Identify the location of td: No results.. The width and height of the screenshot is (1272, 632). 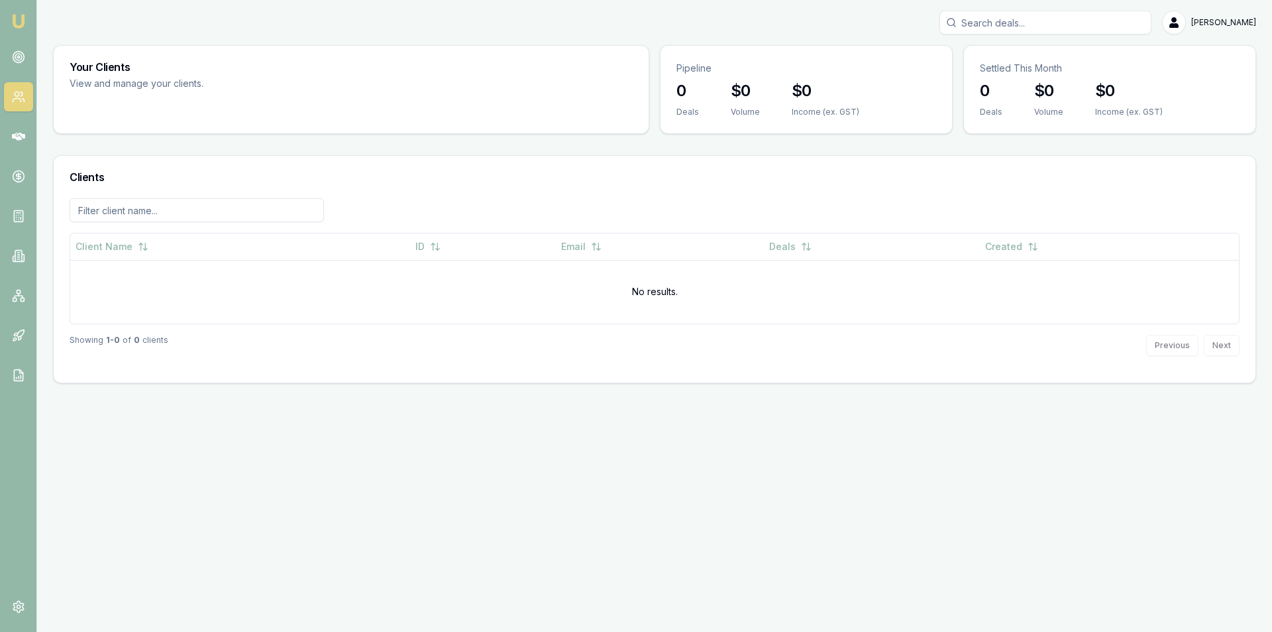
(655, 292).